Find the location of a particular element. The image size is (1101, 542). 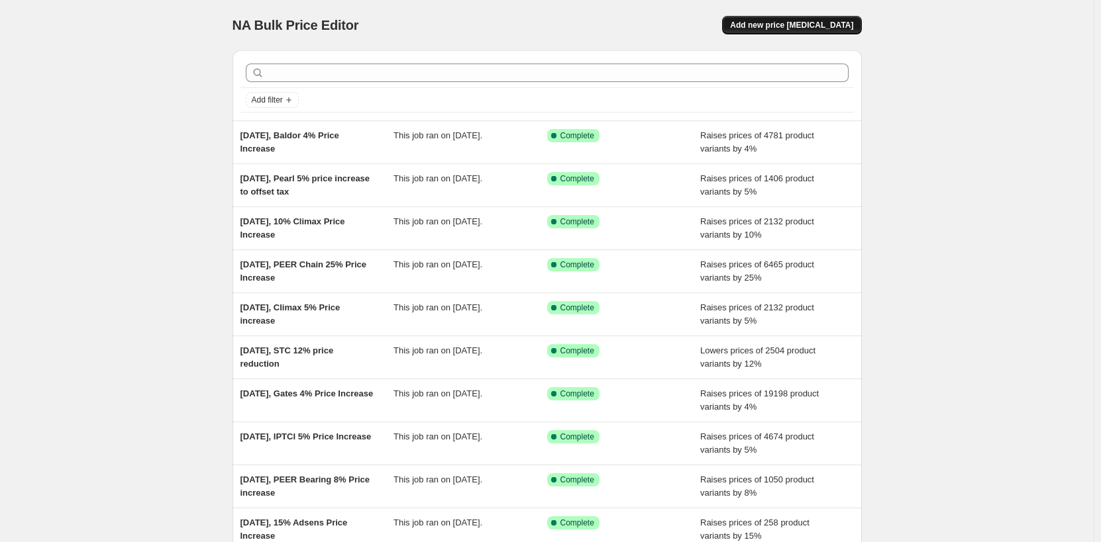

span: Raises prices of 4674 product variants by 5% is located at coordinates (757, 443).